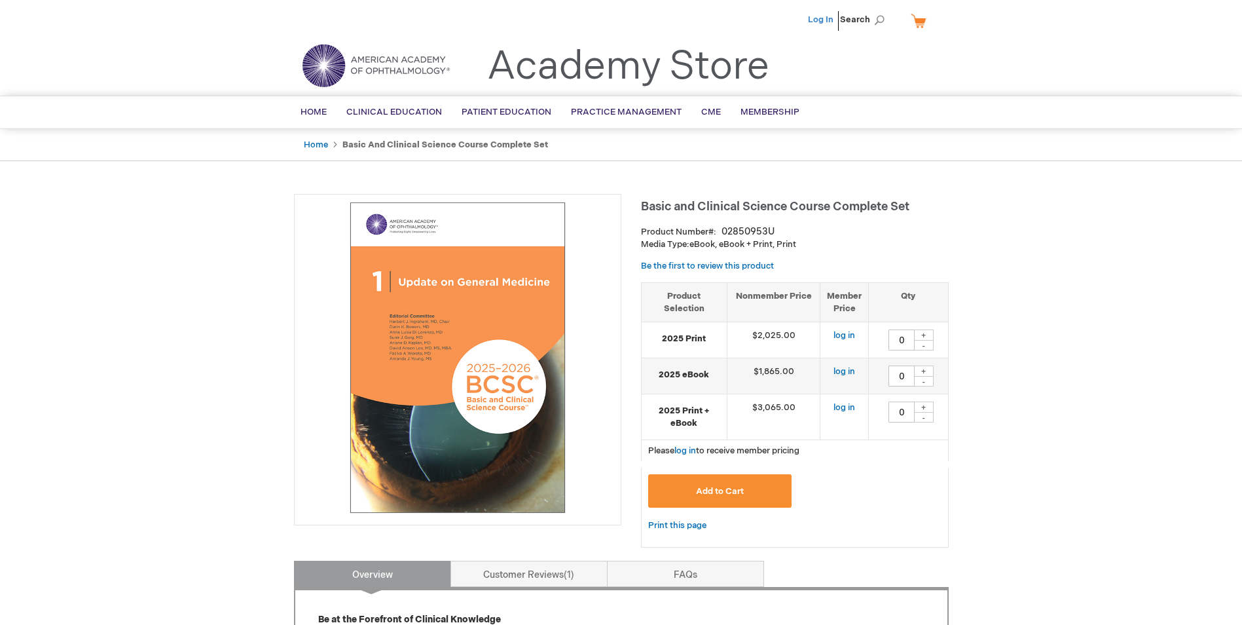  I want to click on span: Add to Cart, so click(719, 491).